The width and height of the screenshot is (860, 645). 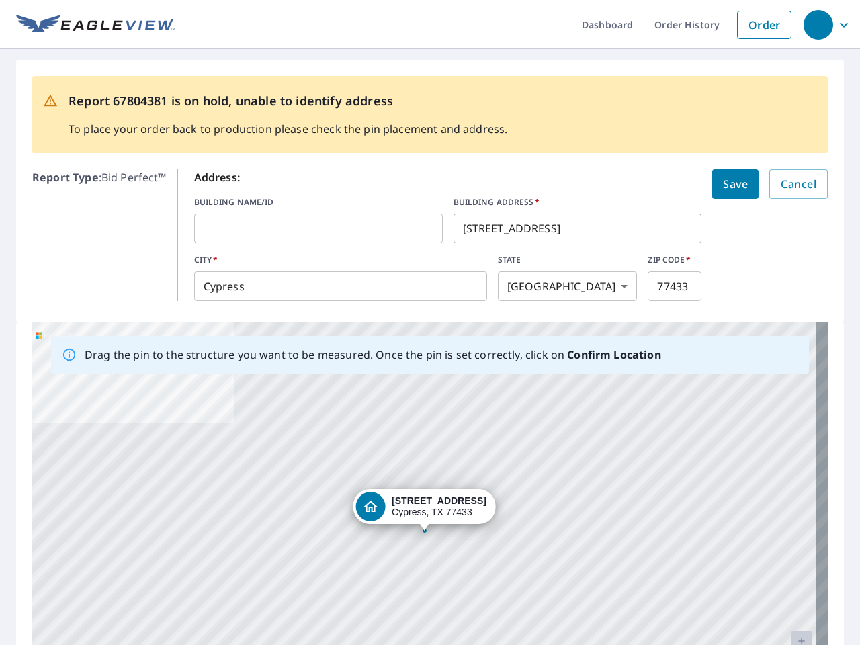 What do you see at coordinates (288, 129) in the screenshot?
I see `p: To place your order back to production please check the pin placement and address.` at bounding box center [288, 129].